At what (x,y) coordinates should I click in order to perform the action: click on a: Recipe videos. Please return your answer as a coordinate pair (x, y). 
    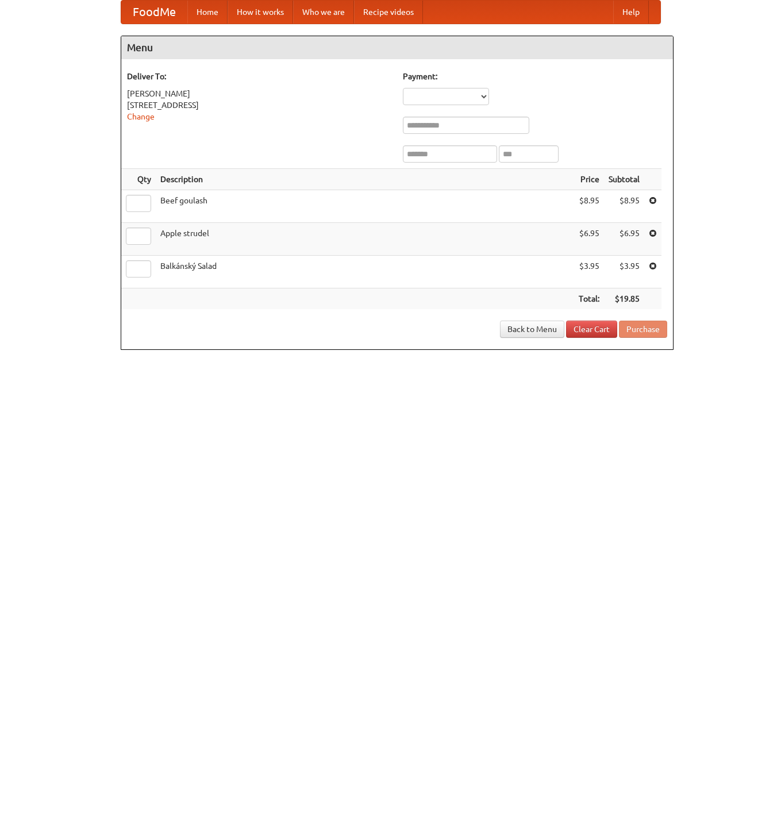
    Looking at the image, I should click on (389, 12).